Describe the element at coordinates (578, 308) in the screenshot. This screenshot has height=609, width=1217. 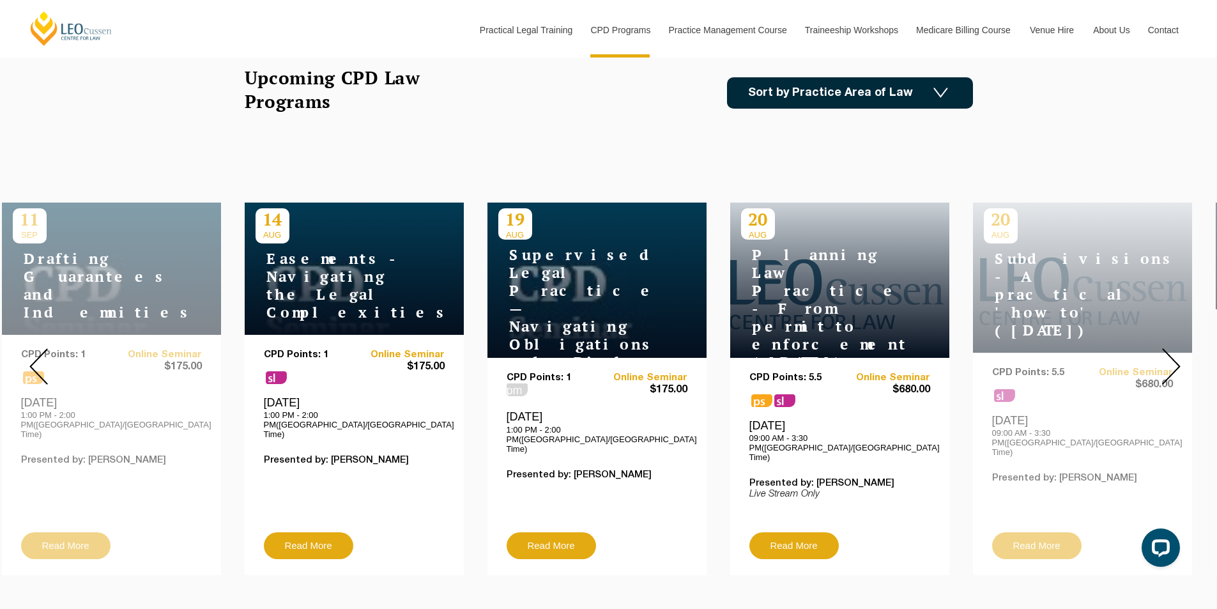
I see `h4: Supervised Legal Practice — Navigating Obligations and Risks` at that location.